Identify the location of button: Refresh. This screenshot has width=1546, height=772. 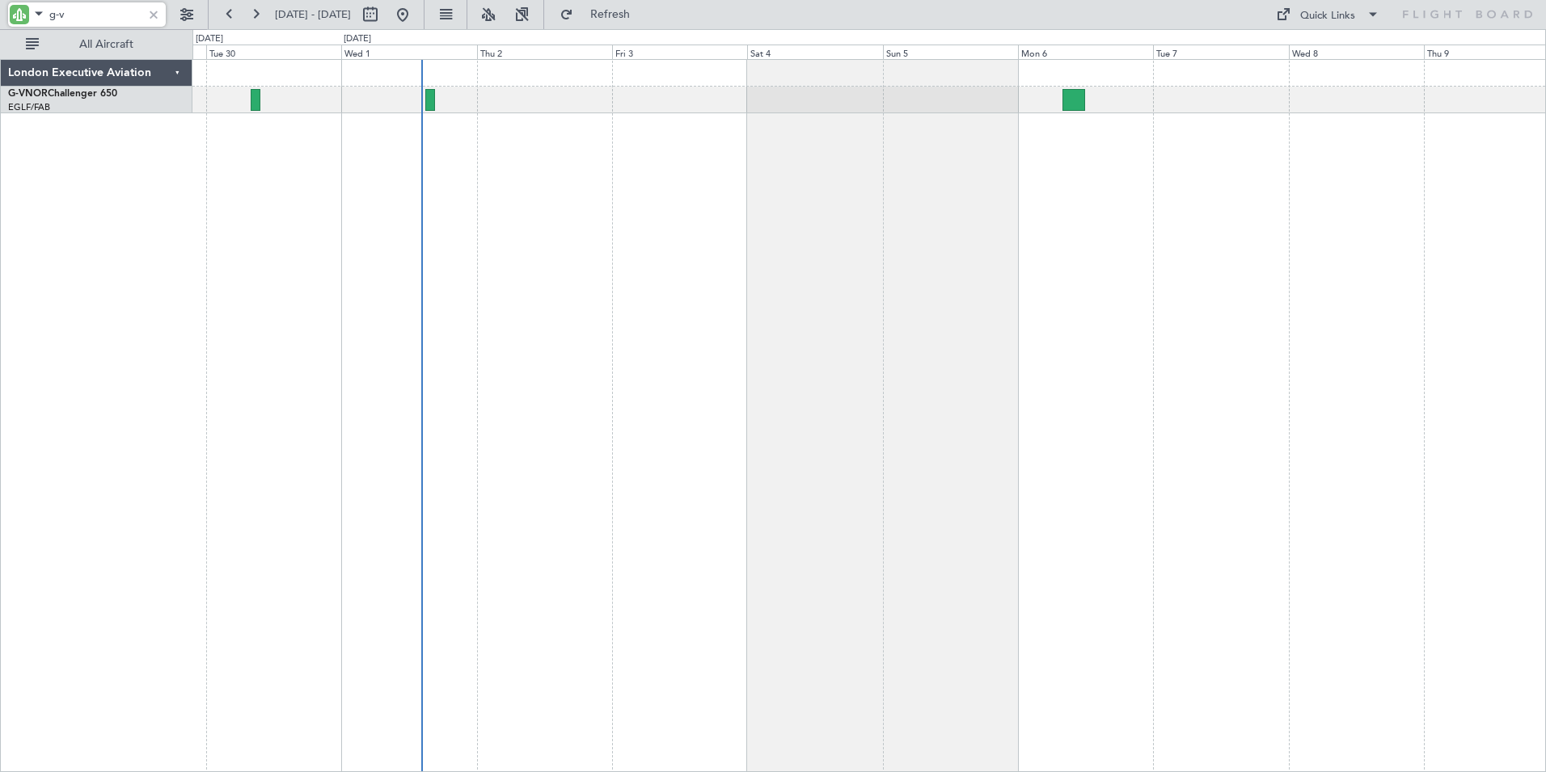
(601, 15).